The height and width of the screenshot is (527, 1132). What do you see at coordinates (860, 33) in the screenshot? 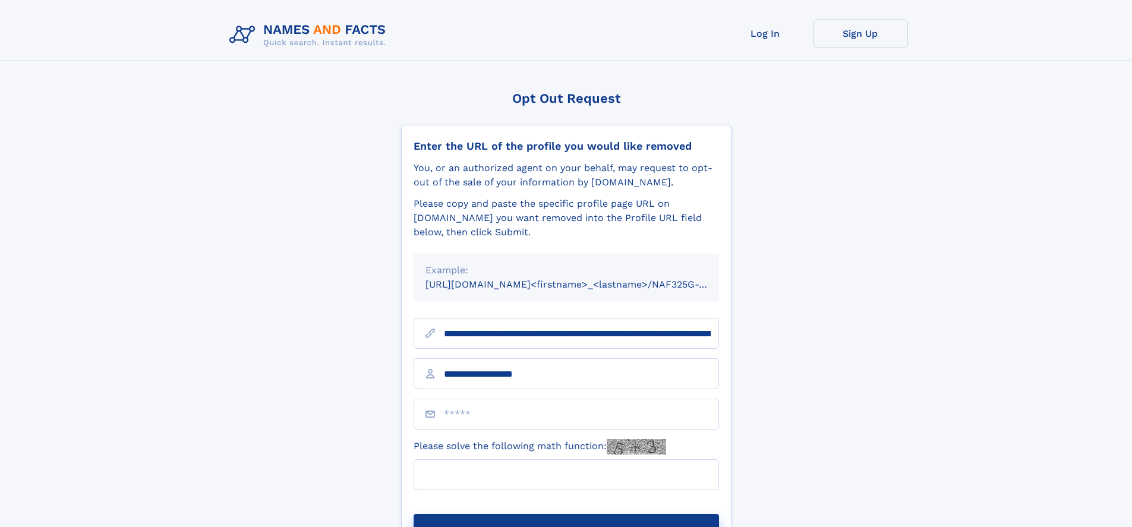
I see `a: Sign Up` at bounding box center [860, 33].